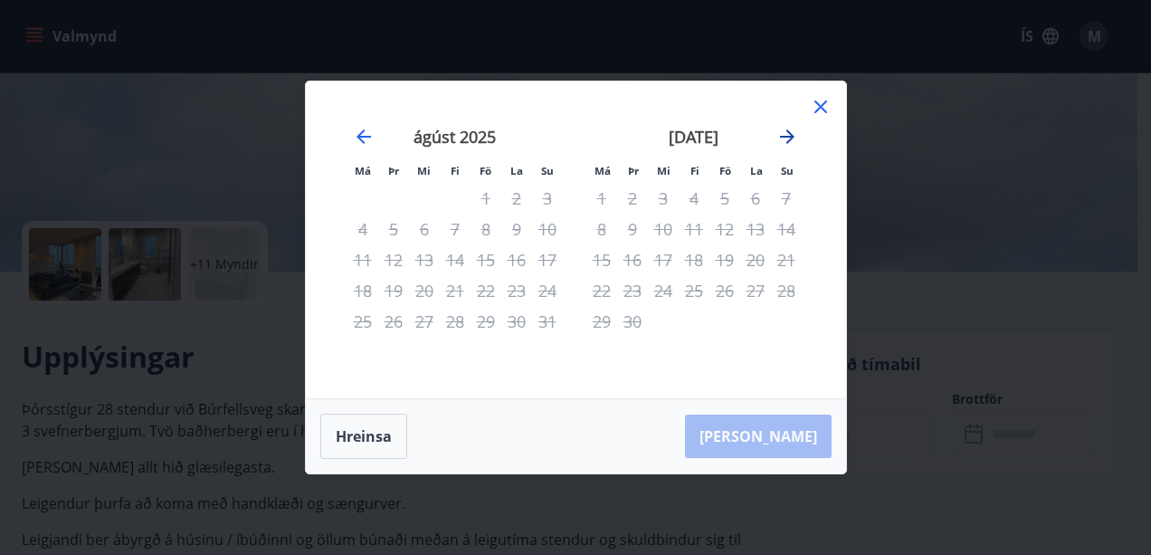 The width and height of the screenshot is (1151, 555). Describe the element at coordinates (486, 198) in the screenshot. I see `td: Not available. föstudagur, 1. ágúst 2025` at that location.